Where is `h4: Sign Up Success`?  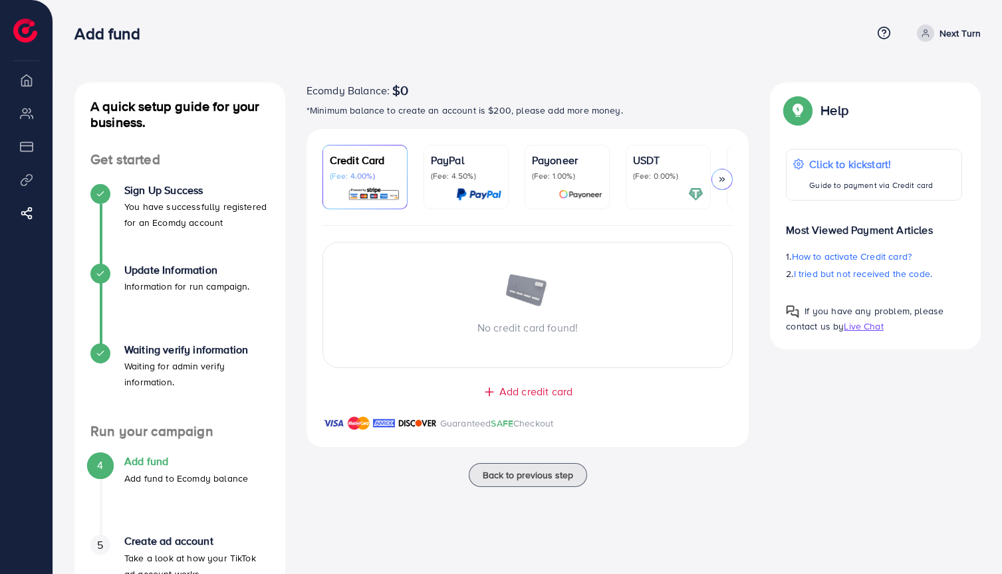
h4: Sign Up Success is located at coordinates (197, 190).